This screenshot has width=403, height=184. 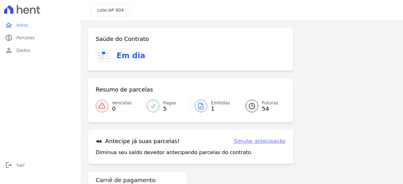 I want to click on a: Simular antecipação, so click(x=260, y=141).